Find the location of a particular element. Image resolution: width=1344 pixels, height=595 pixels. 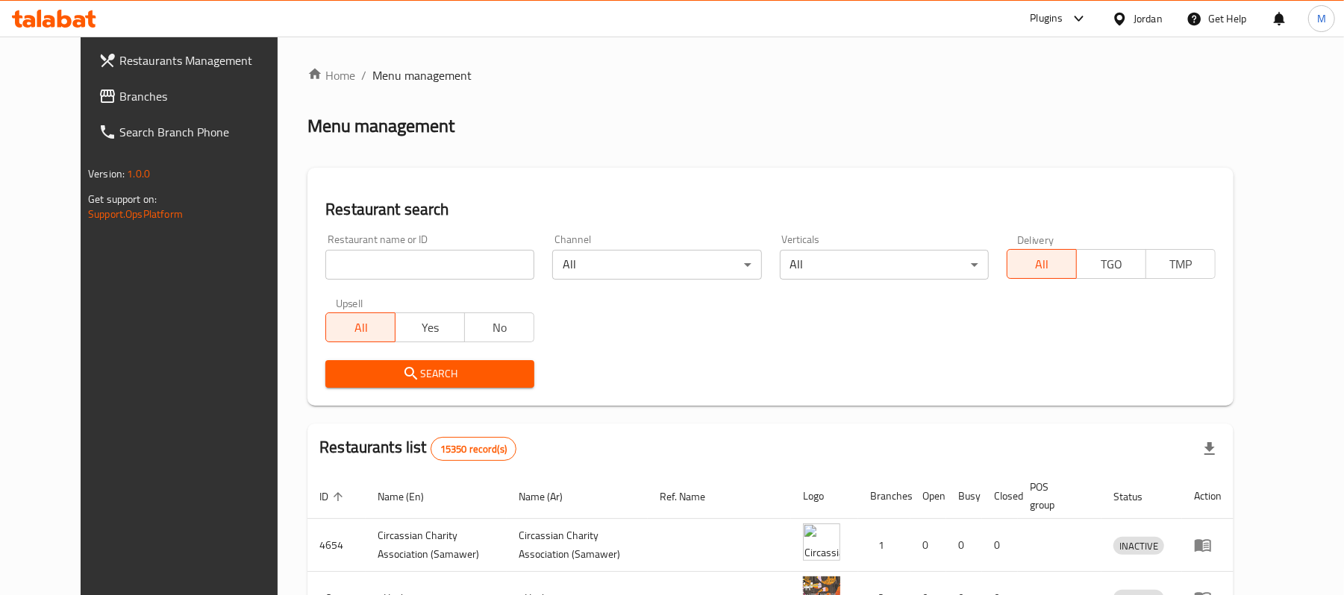

span: Branches is located at coordinates (206, 96).